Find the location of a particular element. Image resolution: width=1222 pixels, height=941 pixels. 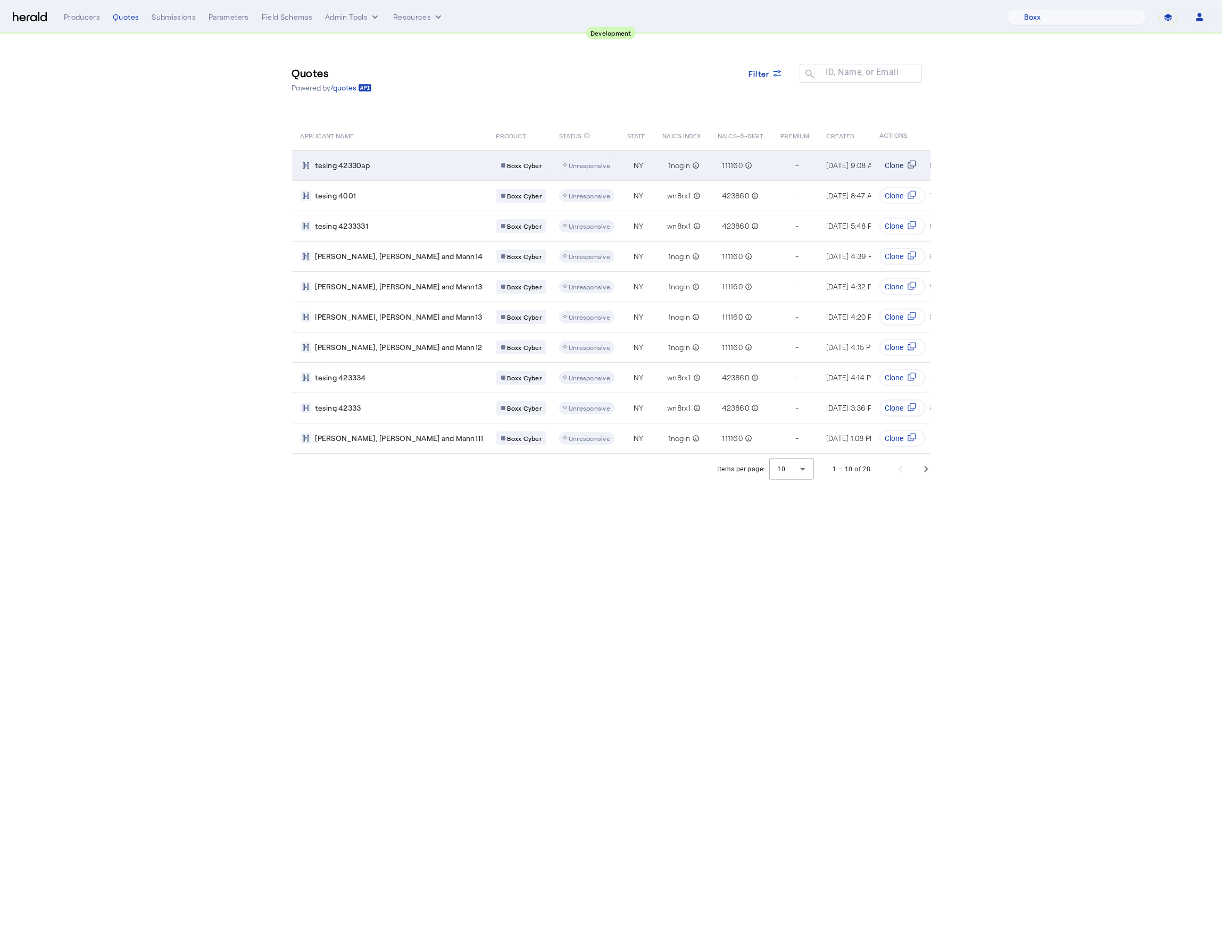

span: NAICS INDEX is located at coordinates (681, 135).